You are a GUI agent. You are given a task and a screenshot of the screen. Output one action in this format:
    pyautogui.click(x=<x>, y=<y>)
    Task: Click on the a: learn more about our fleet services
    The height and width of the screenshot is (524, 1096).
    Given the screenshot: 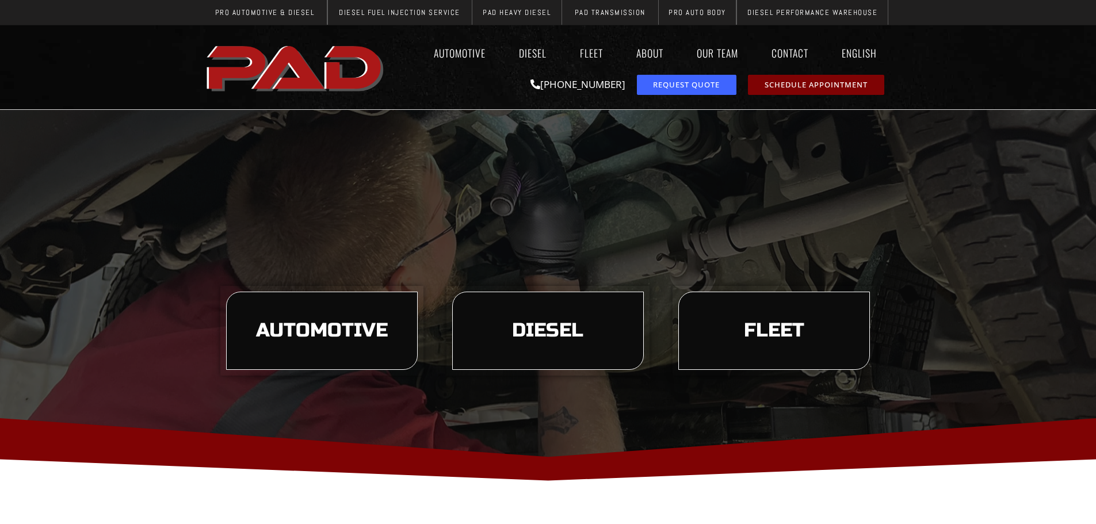 What is the action you would take?
    pyautogui.click(x=774, y=331)
    